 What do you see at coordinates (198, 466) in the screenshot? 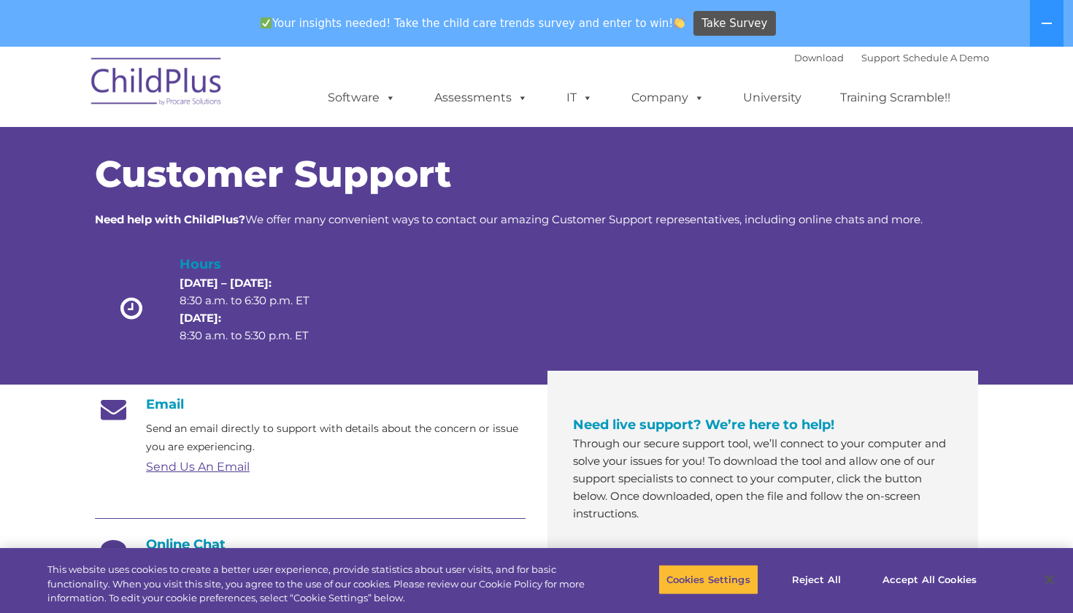
I see `a: Send Us An Email` at bounding box center [198, 466].